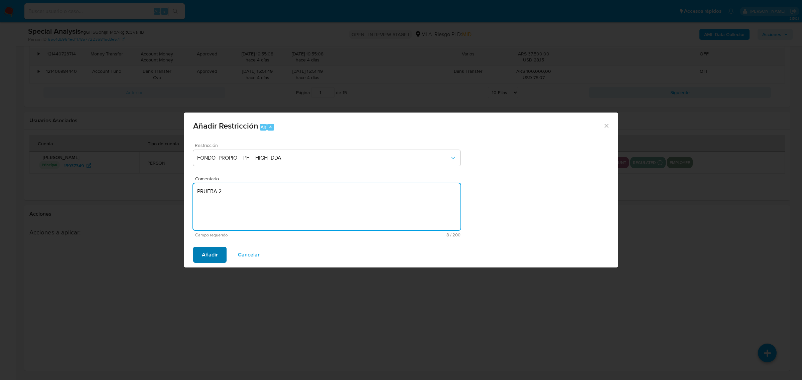 The height and width of the screenshot is (380, 802). I want to click on button: Cerrar ventana, so click(606, 126).